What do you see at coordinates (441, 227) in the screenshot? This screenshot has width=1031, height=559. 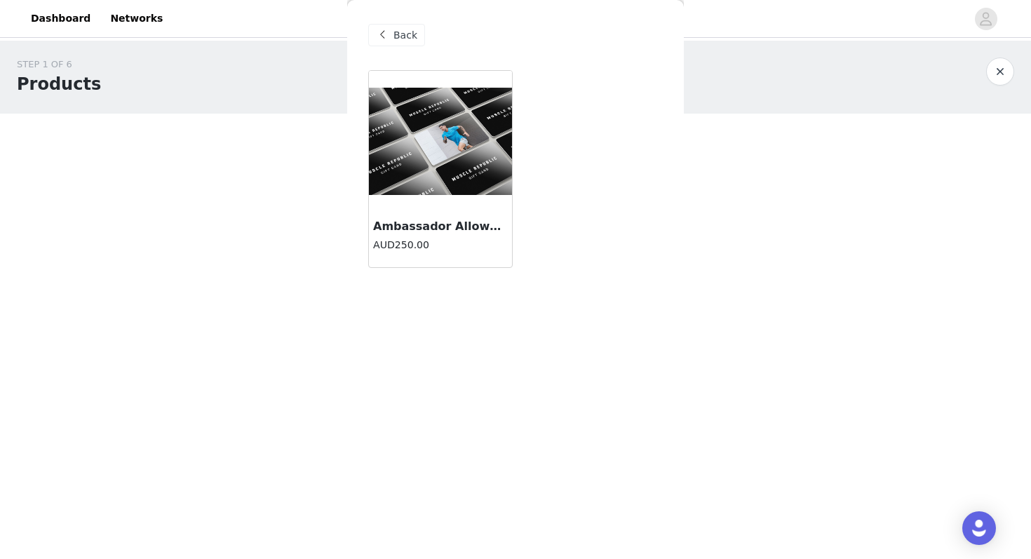 I see `h3: Ambassador Allowance` at bounding box center [441, 227].